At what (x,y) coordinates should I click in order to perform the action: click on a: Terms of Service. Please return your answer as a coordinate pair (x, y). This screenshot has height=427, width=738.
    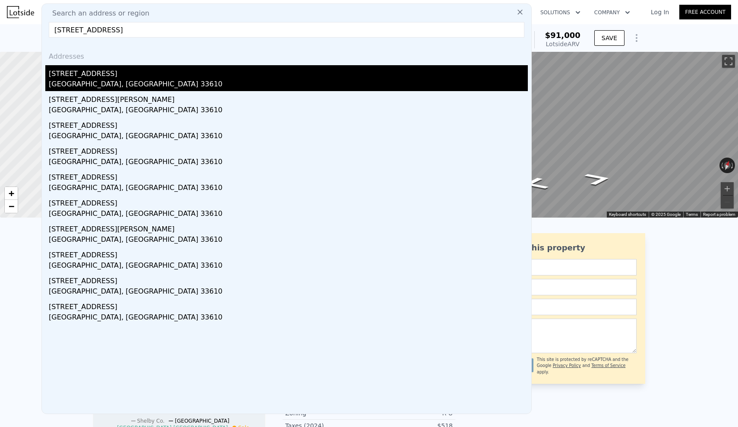
    Looking at the image, I should click on (608, 365).